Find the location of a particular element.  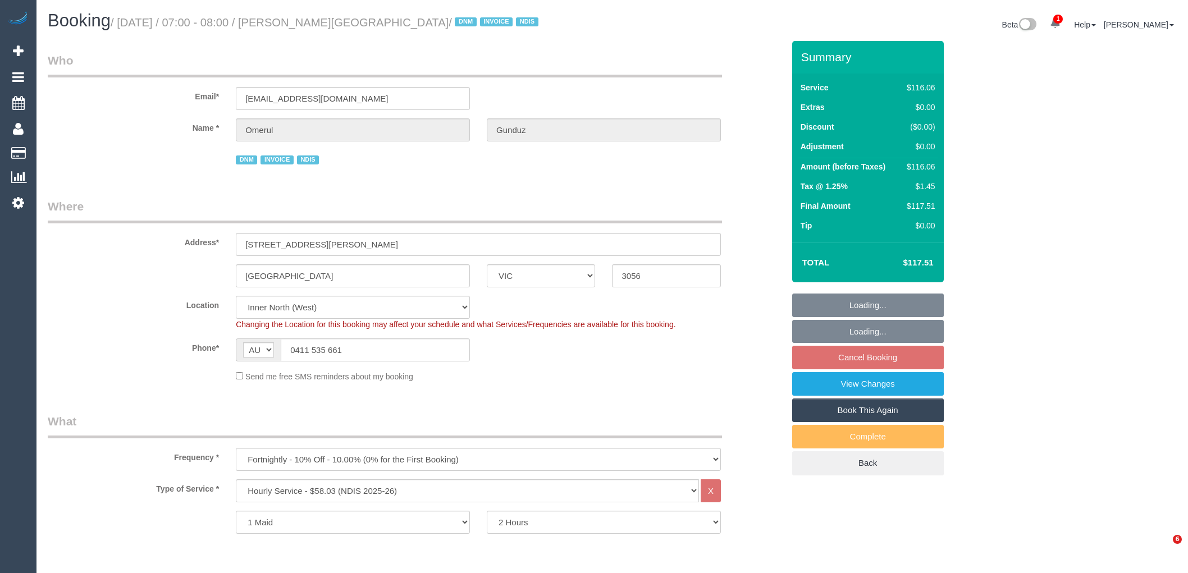

label: Phone* is located at coordinates (133, 346).